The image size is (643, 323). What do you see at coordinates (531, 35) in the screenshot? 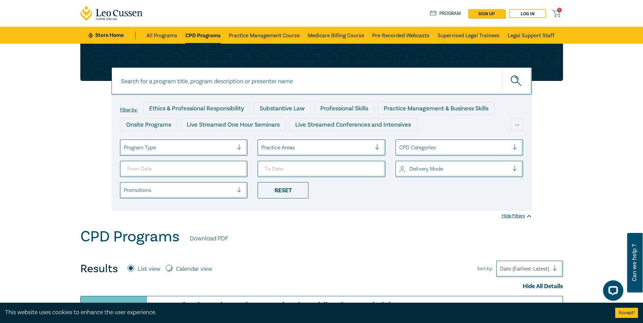
I see `a: Legal Support Staff` at bounding box center [531, 35].